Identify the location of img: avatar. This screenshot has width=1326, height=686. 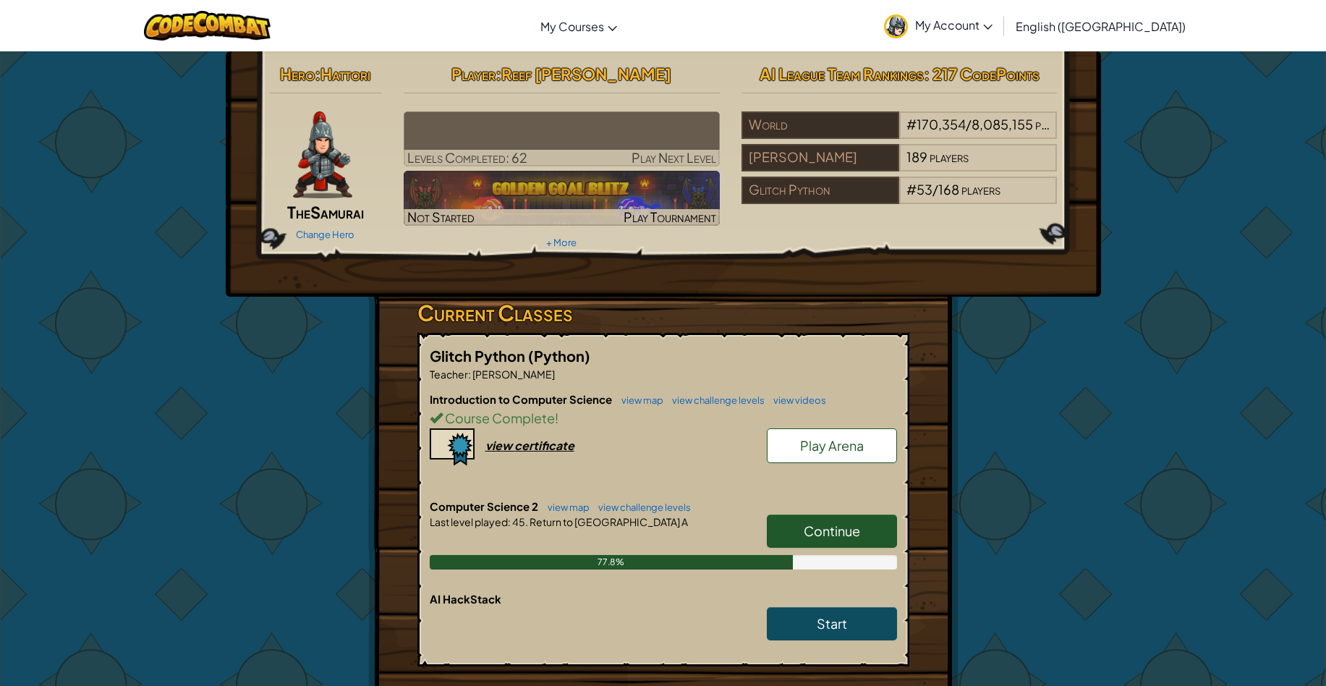
(896, 26).